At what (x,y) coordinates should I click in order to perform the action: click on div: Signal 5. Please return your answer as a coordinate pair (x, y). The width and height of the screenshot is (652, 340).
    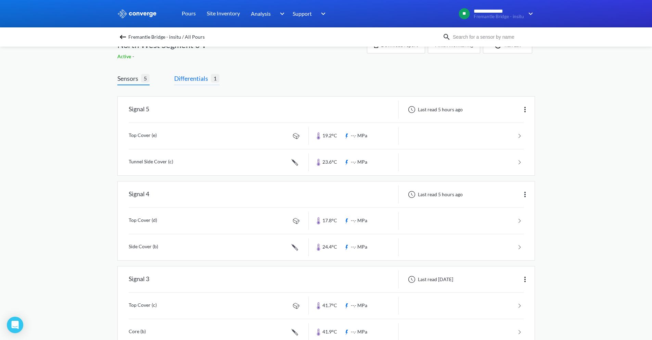
    Looking at the image, I should click on (139, 110).